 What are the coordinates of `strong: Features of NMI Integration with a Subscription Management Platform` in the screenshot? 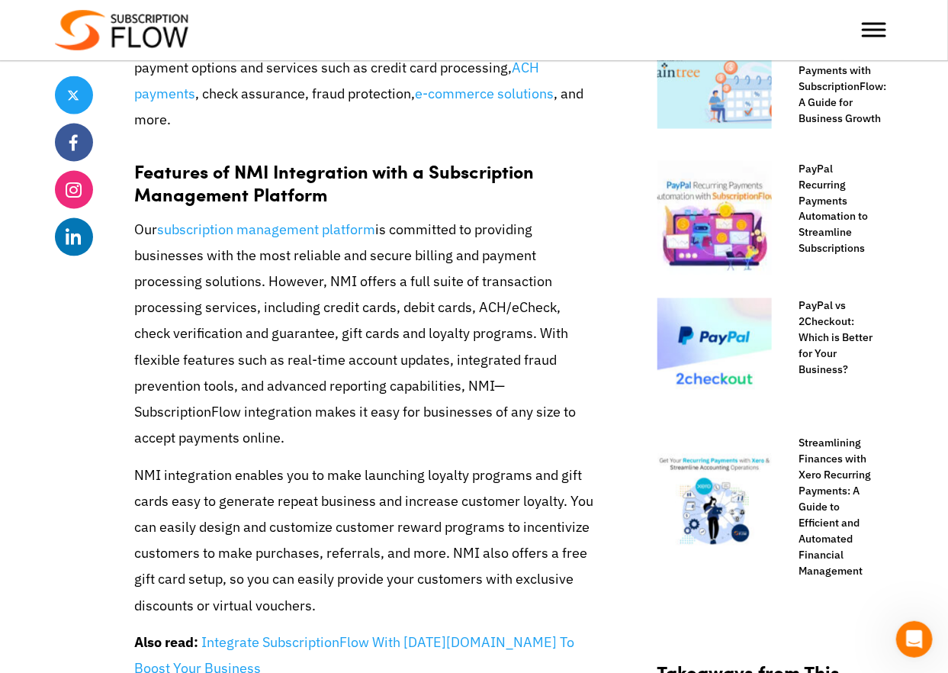 It's located at (335, 182).